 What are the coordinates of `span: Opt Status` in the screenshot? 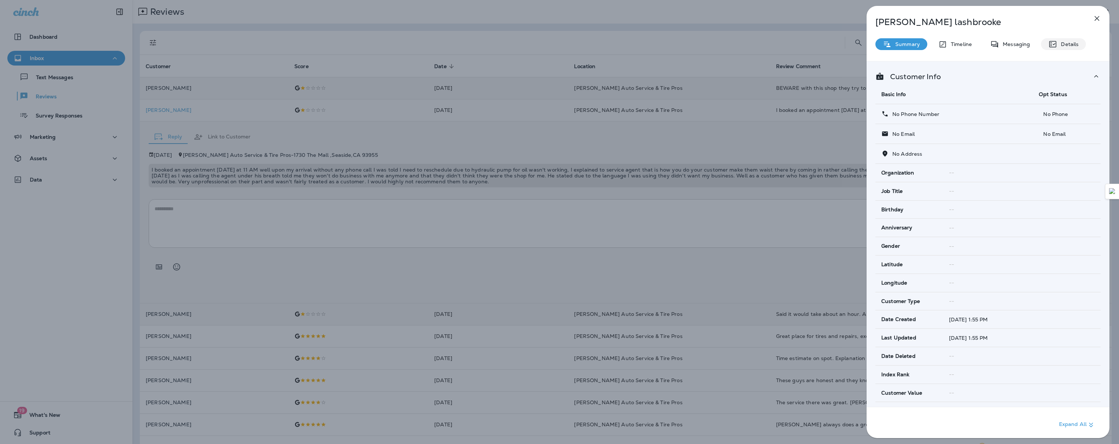 It's located at (1053, 94).